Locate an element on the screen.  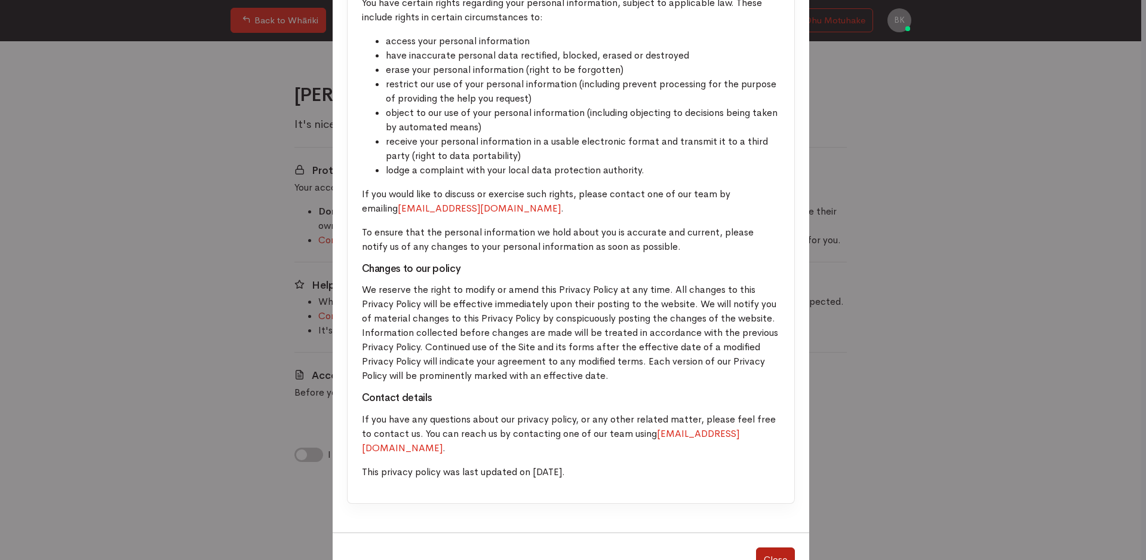
li: access your personal information is located at coordinates (583, 41).